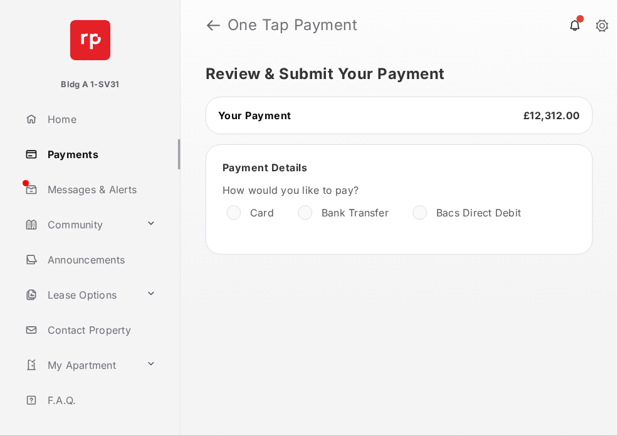  Describe the element at coordinates (100, 119) in the screenshot. I see `a: Home` at that location.